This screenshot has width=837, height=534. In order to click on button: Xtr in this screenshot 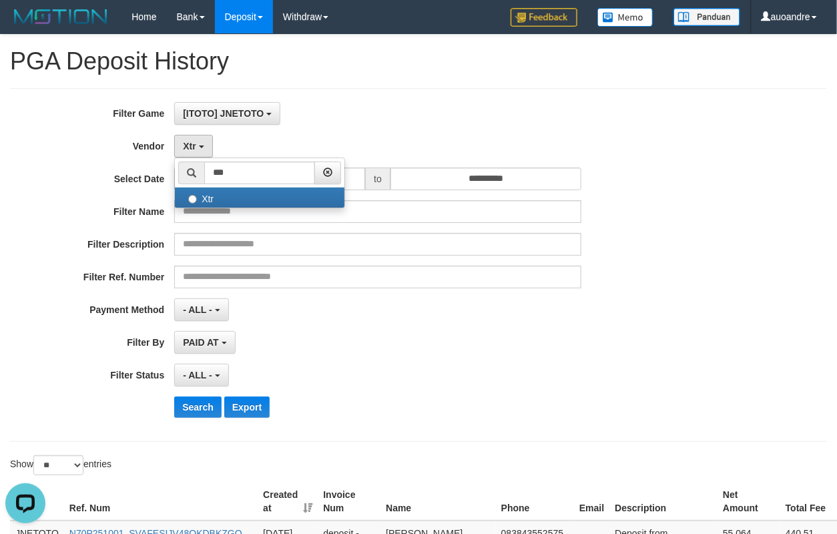, I will do `click(193, 146)`.